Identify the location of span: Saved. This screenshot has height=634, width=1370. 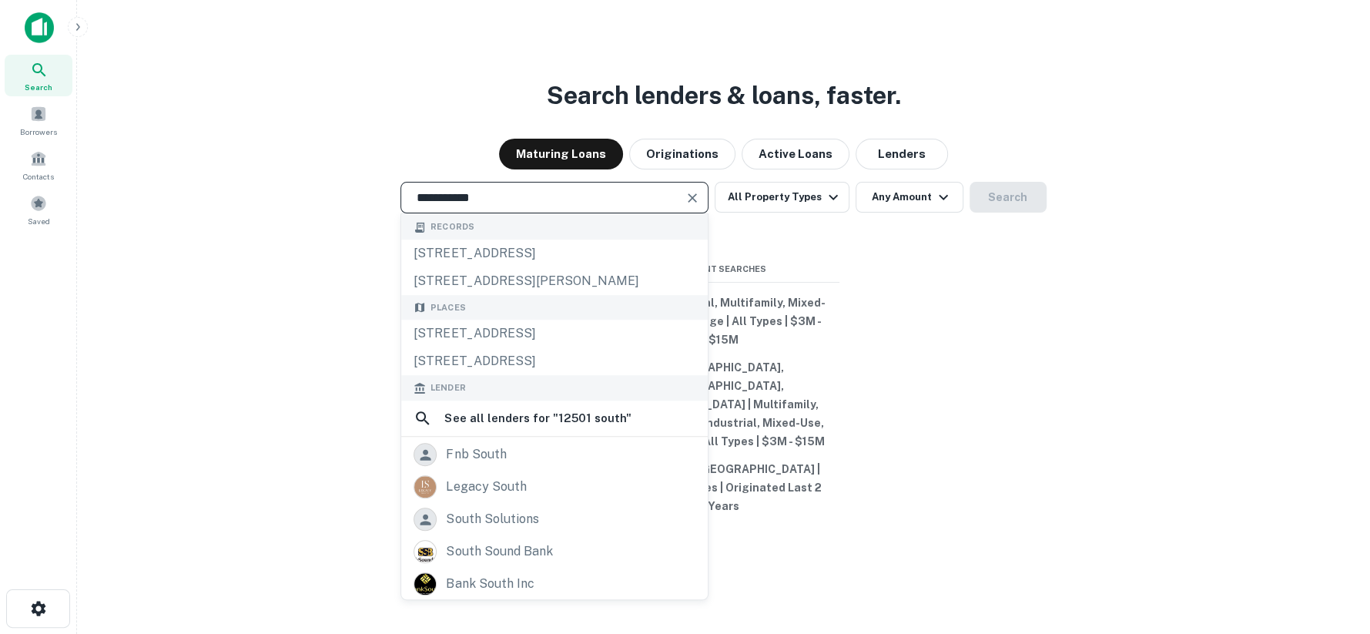
(39, 221).